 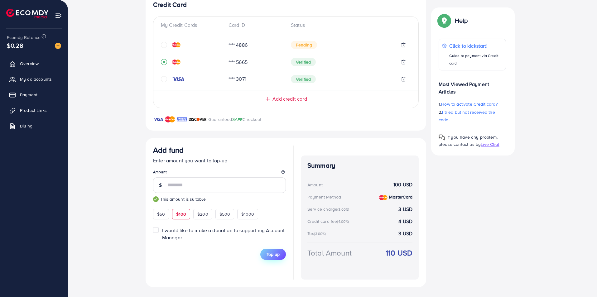 I want to click on span: $50, so click(x=161, y=214).